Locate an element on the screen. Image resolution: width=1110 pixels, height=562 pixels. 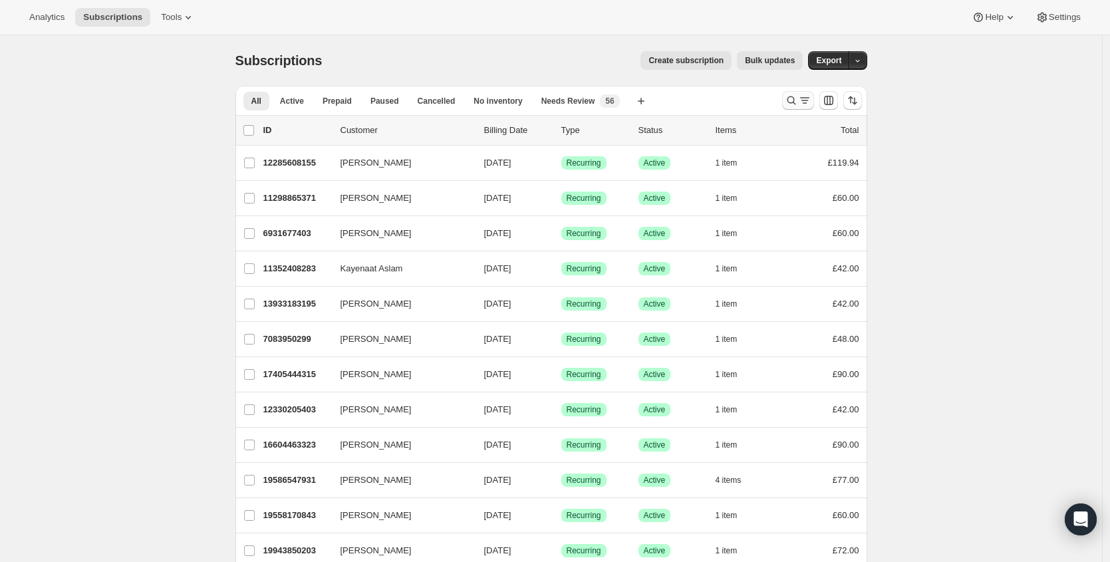
button: 4 items is located at coordinates (735, 480).